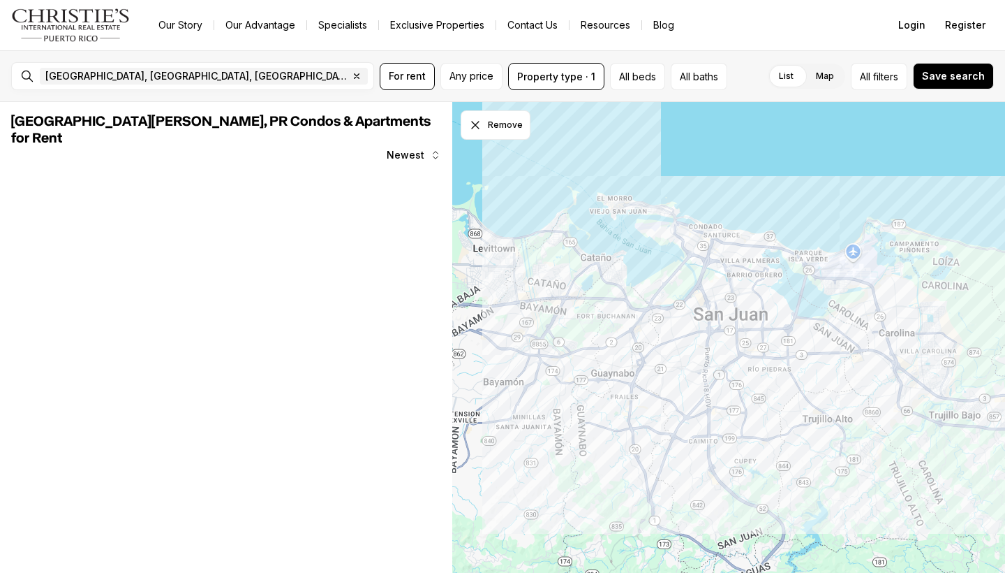 The height and width of the screenshot is (573, 1005). I want to click on span: Save search, so click(954, 76).